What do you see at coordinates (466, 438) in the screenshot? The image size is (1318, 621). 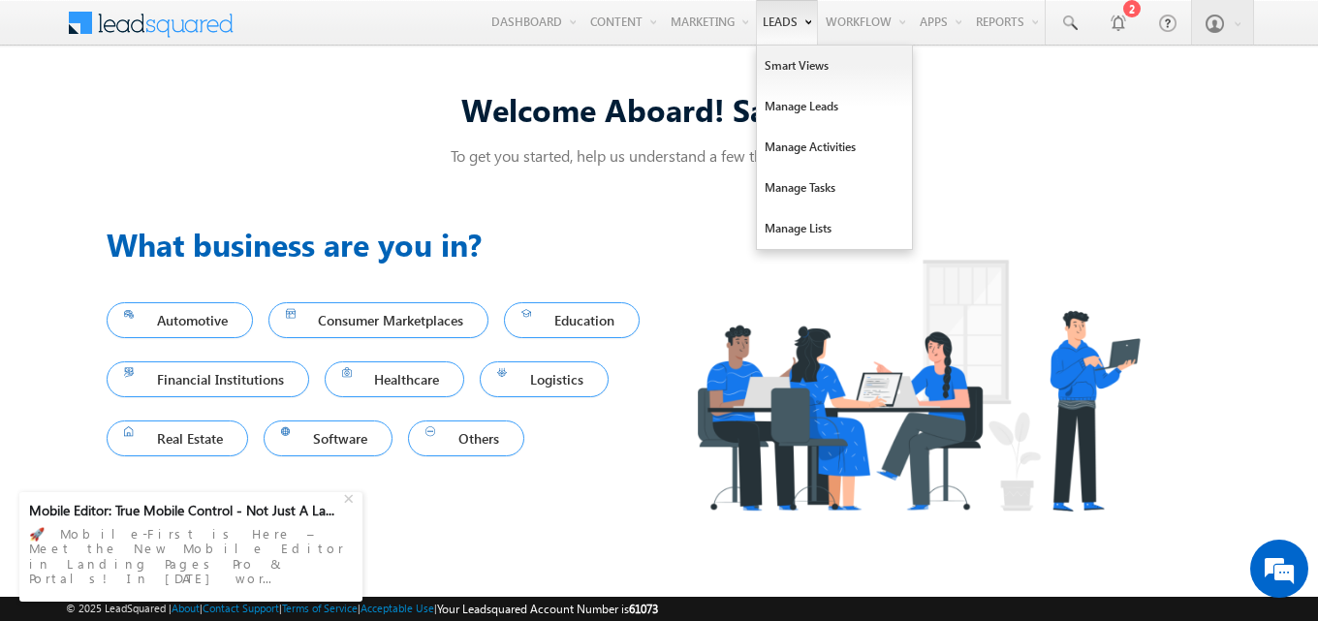 I see `span: Others` at bounding box center [466, 438].